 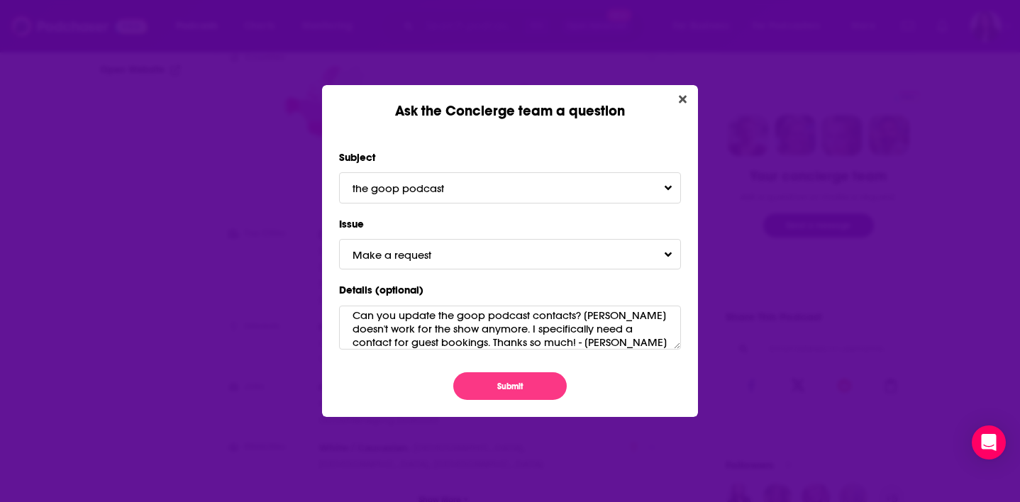 I want to click on label: Details (optional), so click(x=510, y=290).